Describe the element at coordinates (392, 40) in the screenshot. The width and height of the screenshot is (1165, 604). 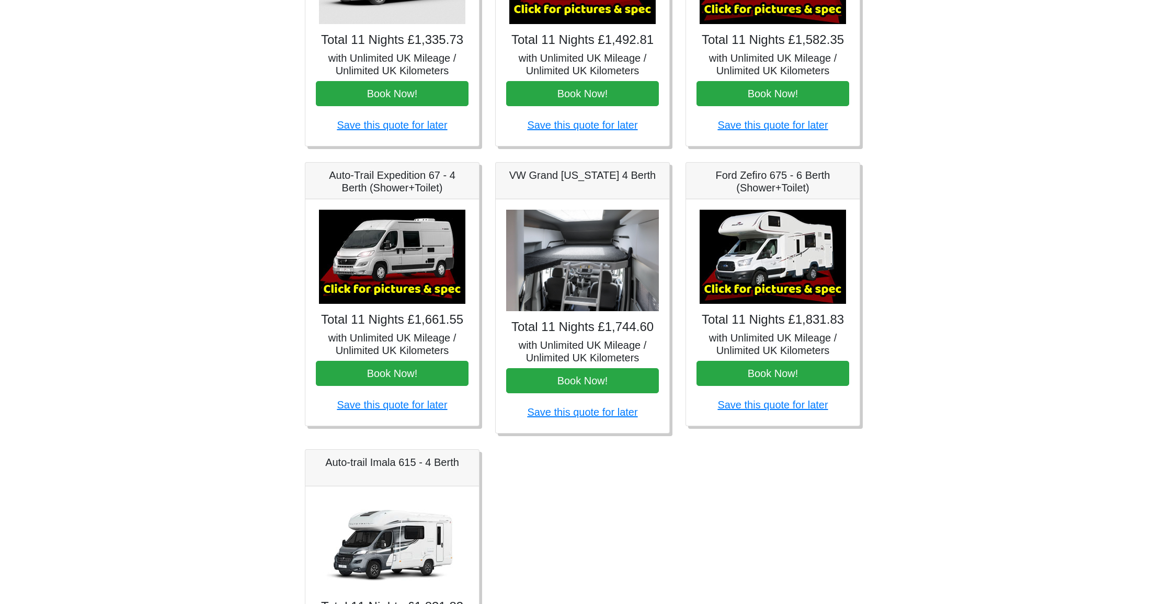
I see `h4: Total 11 Nights £1,335.73` at that location.